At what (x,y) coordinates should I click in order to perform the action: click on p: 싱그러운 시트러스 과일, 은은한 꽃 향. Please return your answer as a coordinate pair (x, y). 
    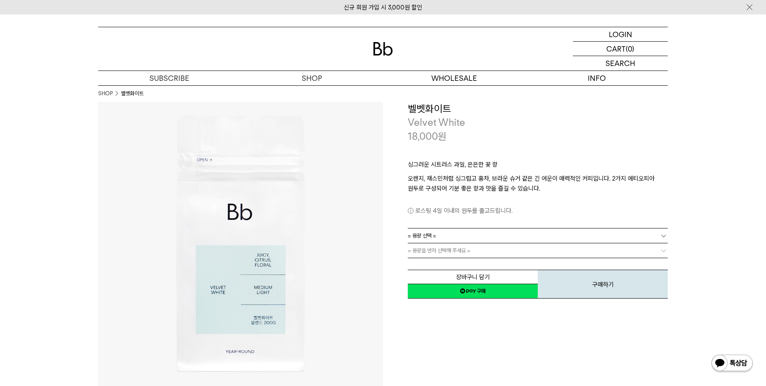
    Looking at the image, I should click on (538, 167).